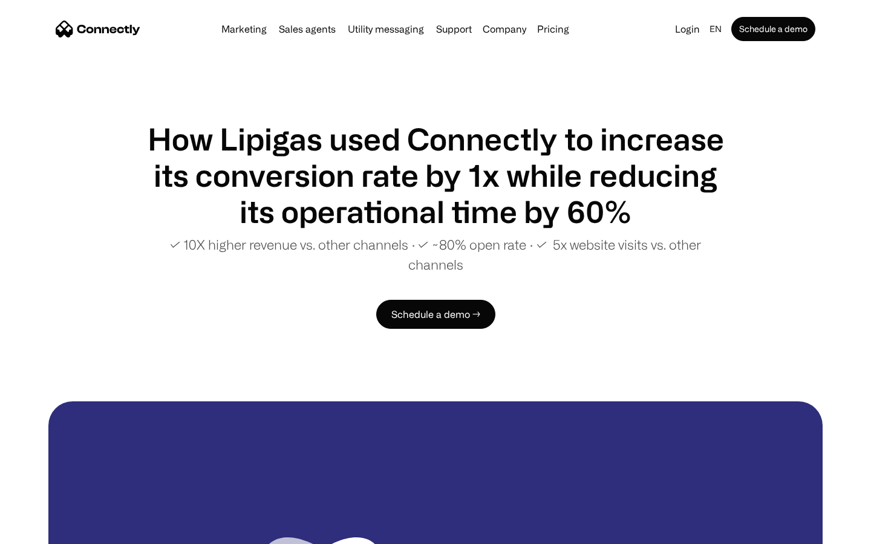 Image resolution: width=871 pixels, height=544 pixels. I want to click on a: Marketing, so click(244, 29).